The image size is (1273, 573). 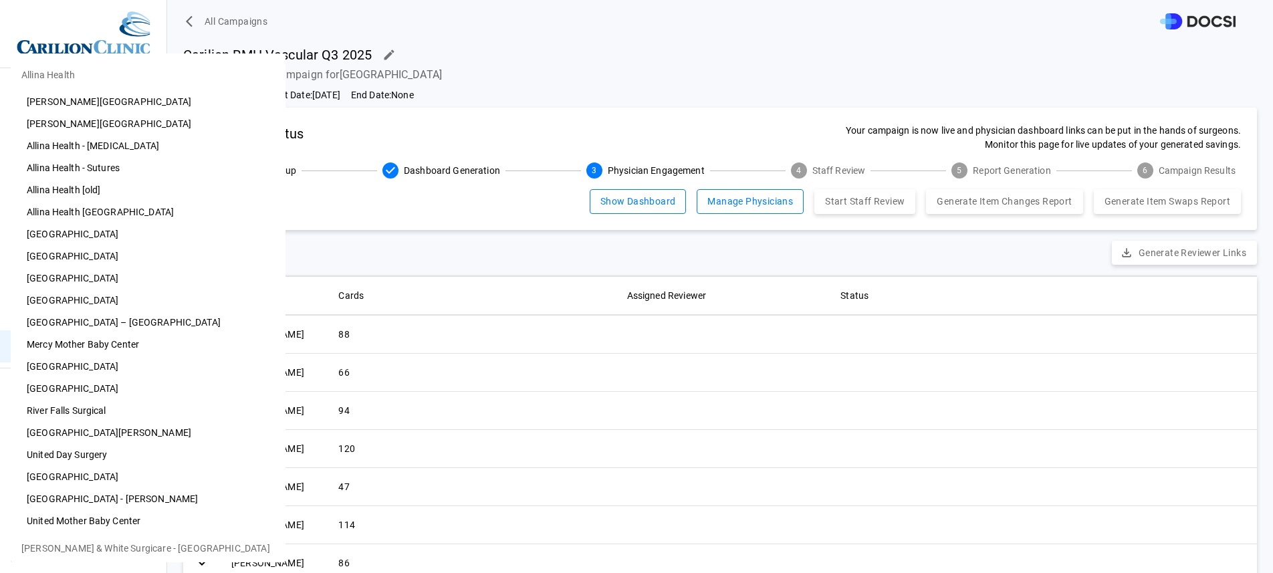 I want to click on li: United Mother Baby Center, so click(x=148, y=521).